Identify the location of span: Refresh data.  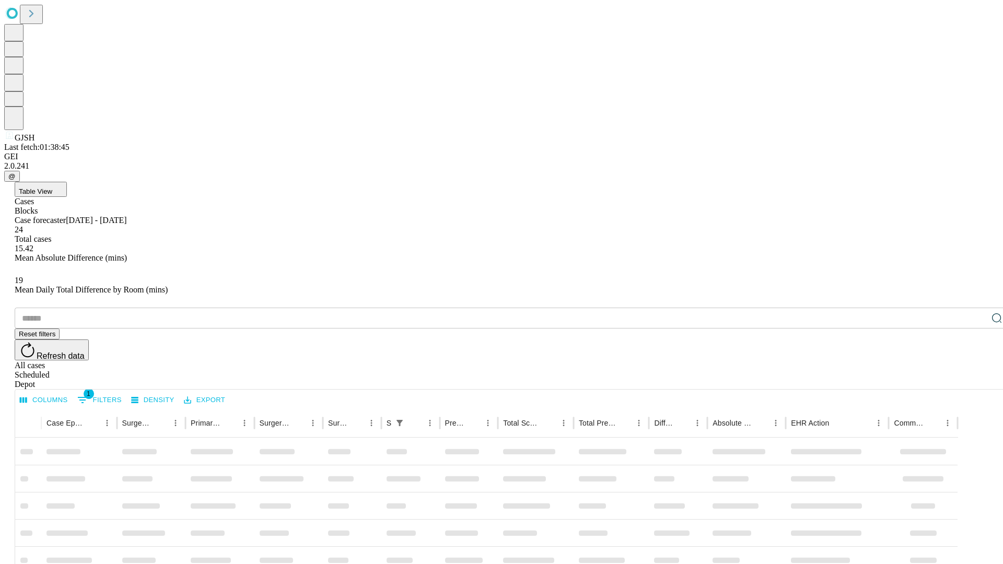
(61, 356).